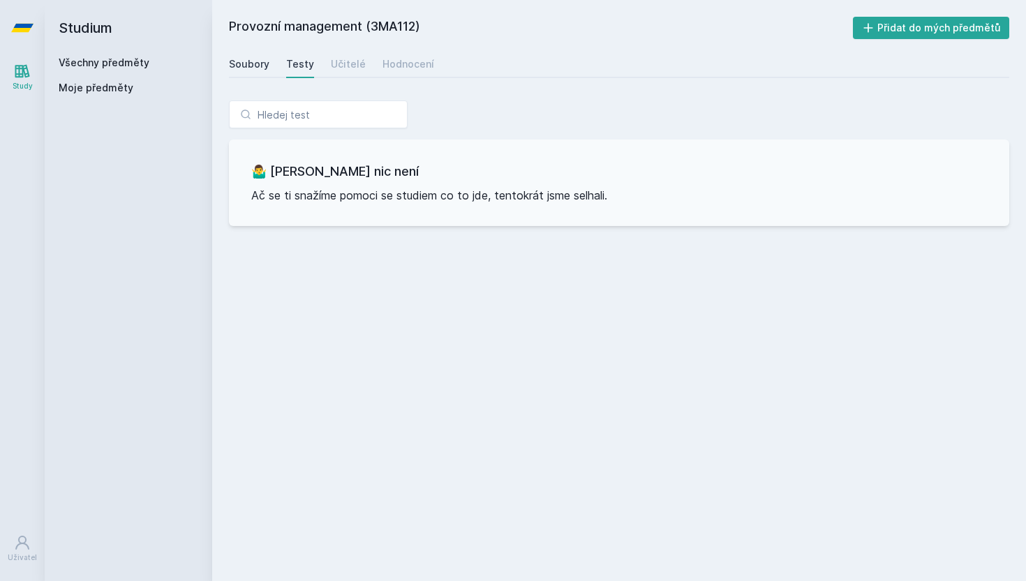  What do you see at coordinates (22, 548) in the screenshot?
I see `a: Uživatel` at bounding box center [22, 548].